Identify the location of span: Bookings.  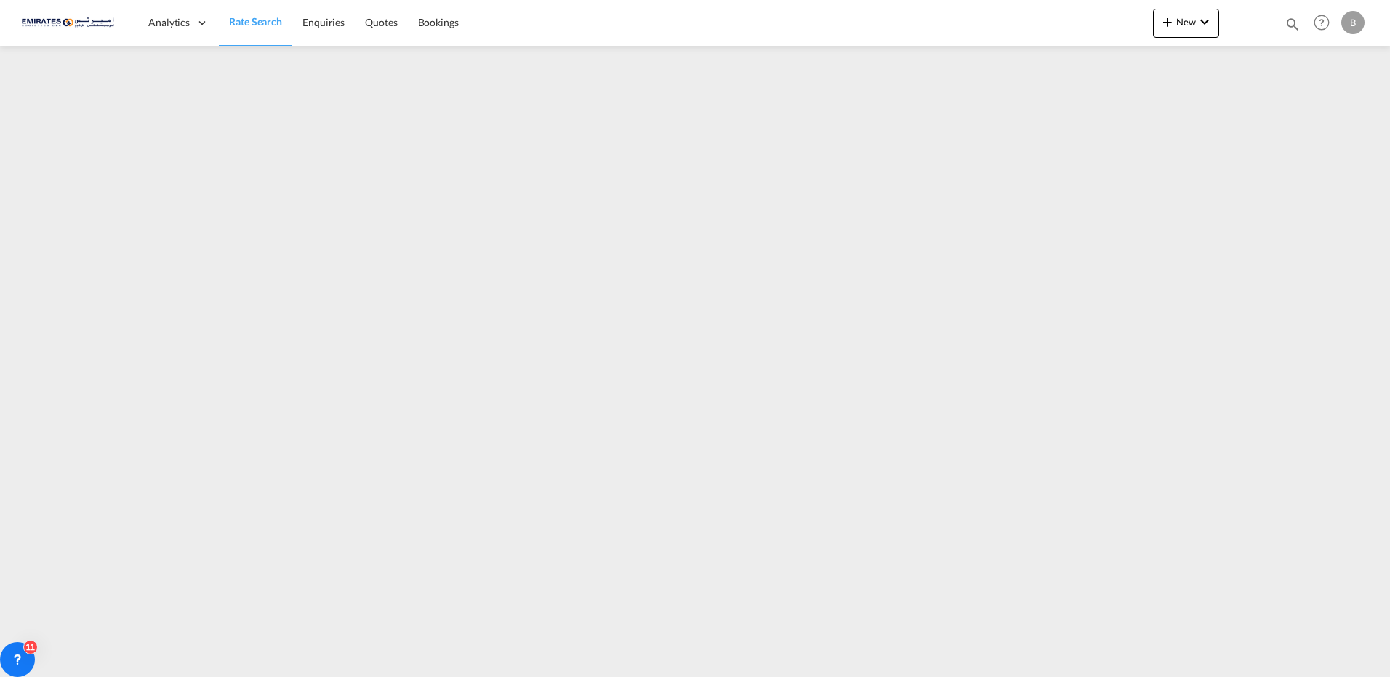
(438, 22).